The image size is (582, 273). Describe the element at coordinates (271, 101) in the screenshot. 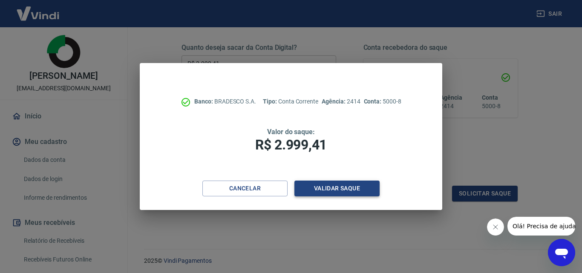

I see `span: Tipo:` at that location.